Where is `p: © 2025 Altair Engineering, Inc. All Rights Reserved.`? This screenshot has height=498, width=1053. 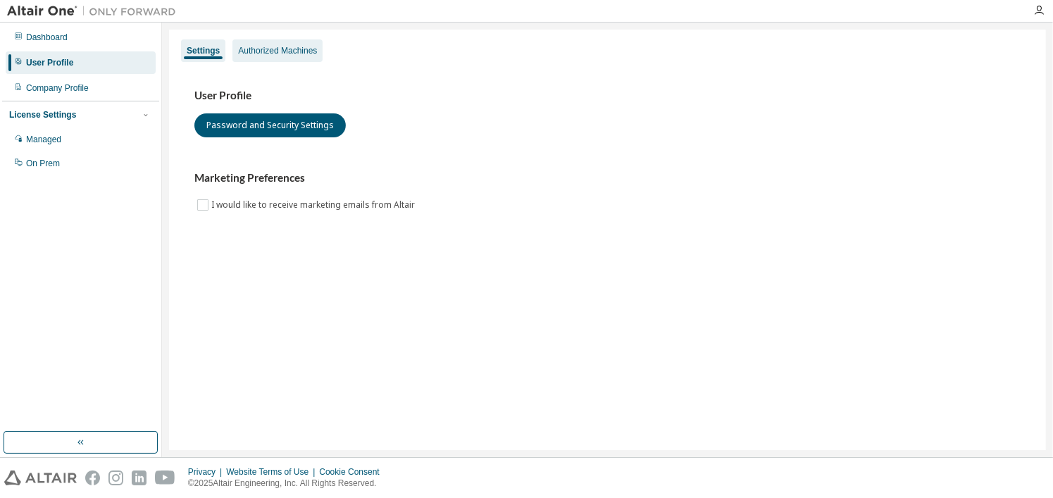 p: © 2025 Altair Engineering, Inc. All Rights Reserved. is located at coordinates (288, 483).